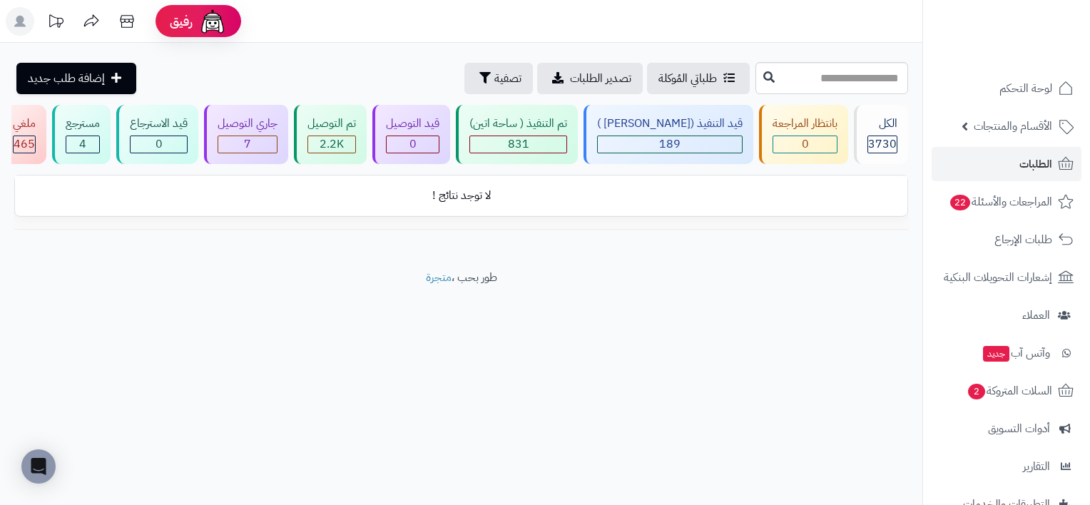  What do you see at coordinates (670, 144) in the screenshot?
I see `div: 189` at bounding box center [670, 144].